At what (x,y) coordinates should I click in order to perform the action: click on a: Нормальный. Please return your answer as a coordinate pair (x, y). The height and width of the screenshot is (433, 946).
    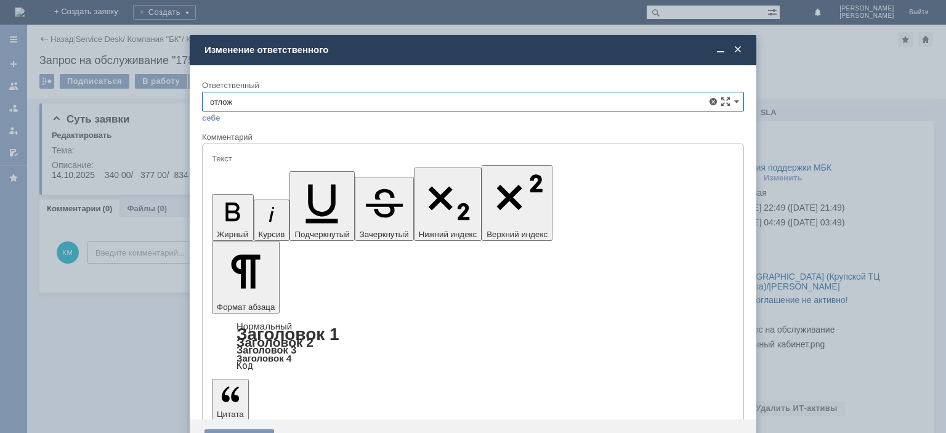
    Looking at the image, I should click on (264, 326).